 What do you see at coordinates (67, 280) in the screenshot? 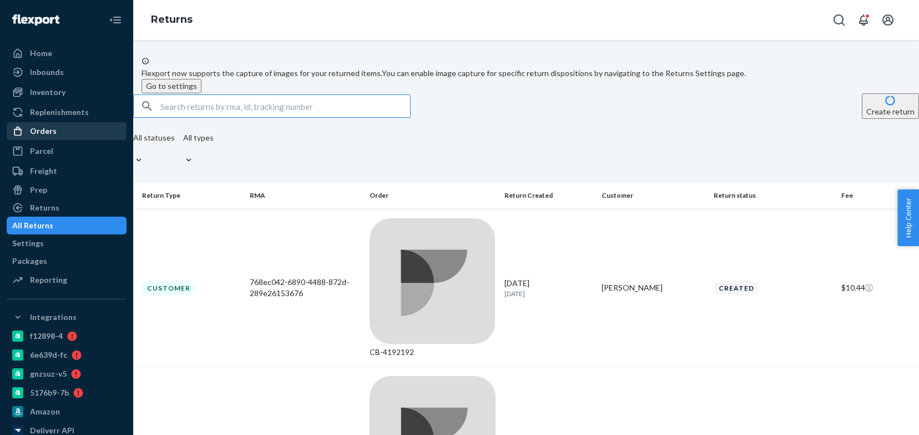
I see `a: Reporting` at bounding box center [67, 280].